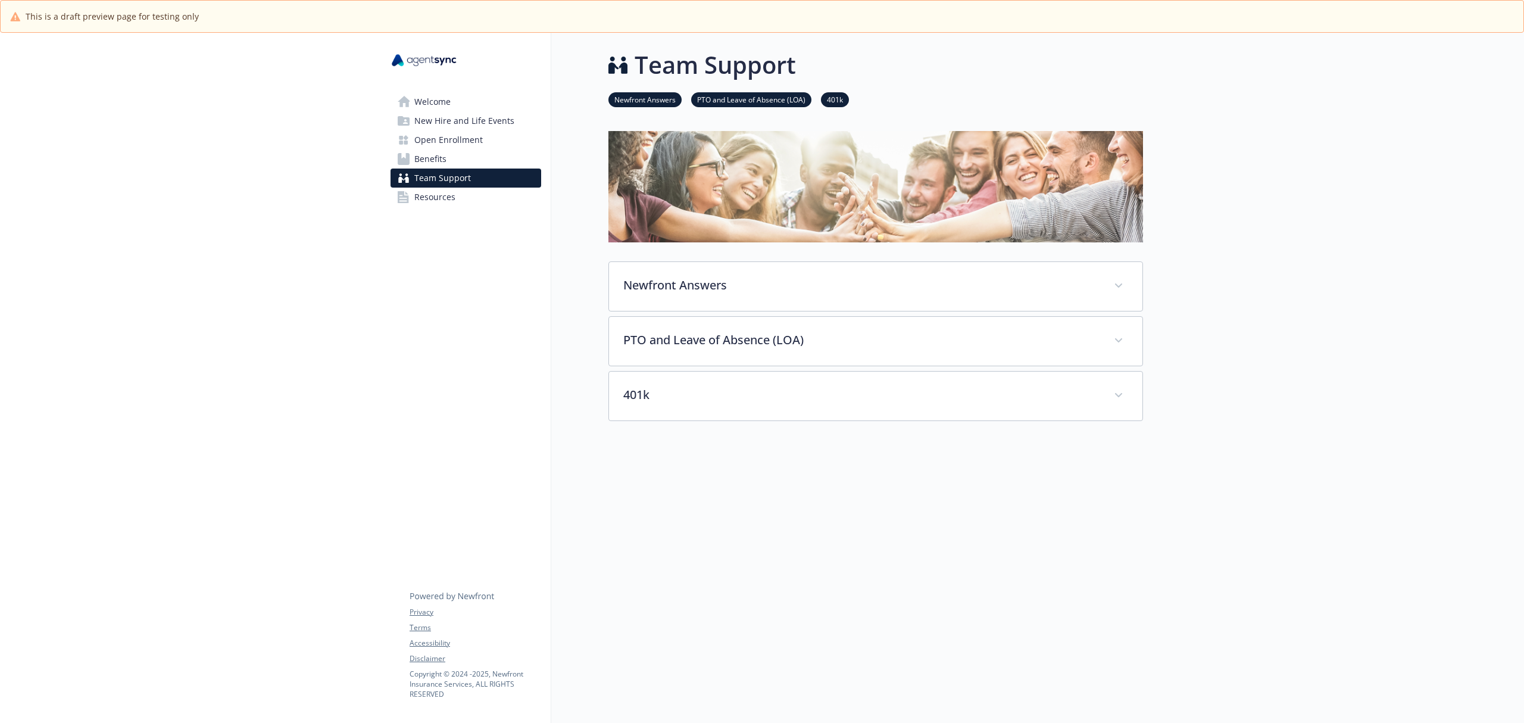  Describe the element at coordinates (475, 612) in the screenshot. I see `a: Privacy` at that location.